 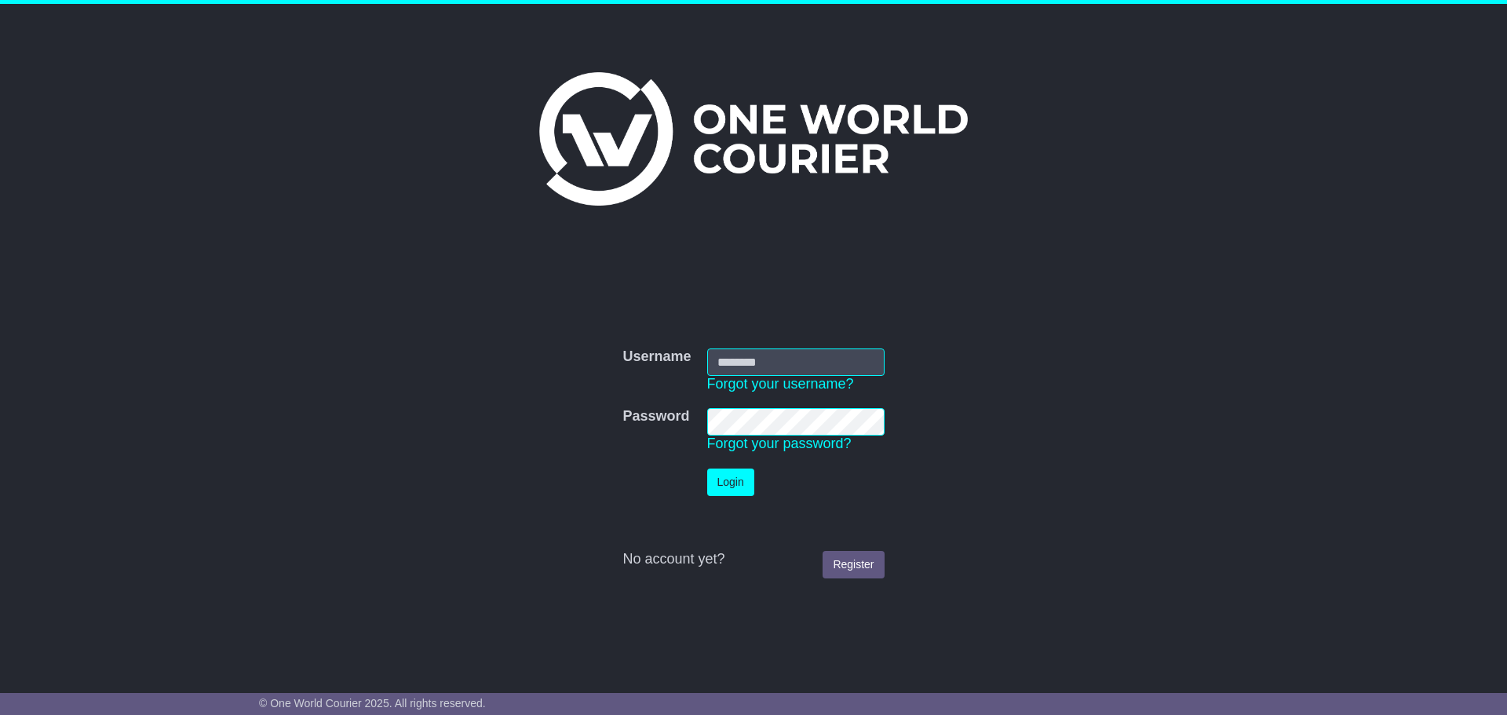 I want to click on a: Forgot your password?, so click(x=779, y=443).